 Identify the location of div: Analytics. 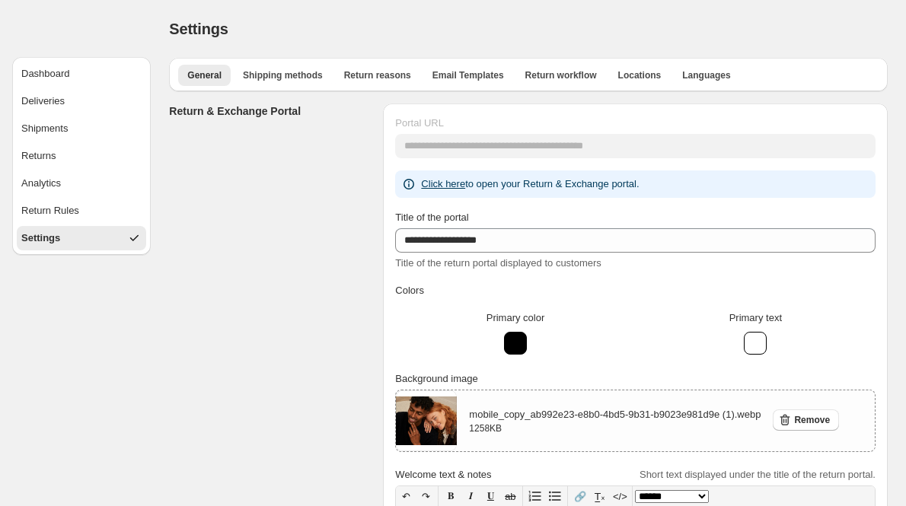
(41, 183).